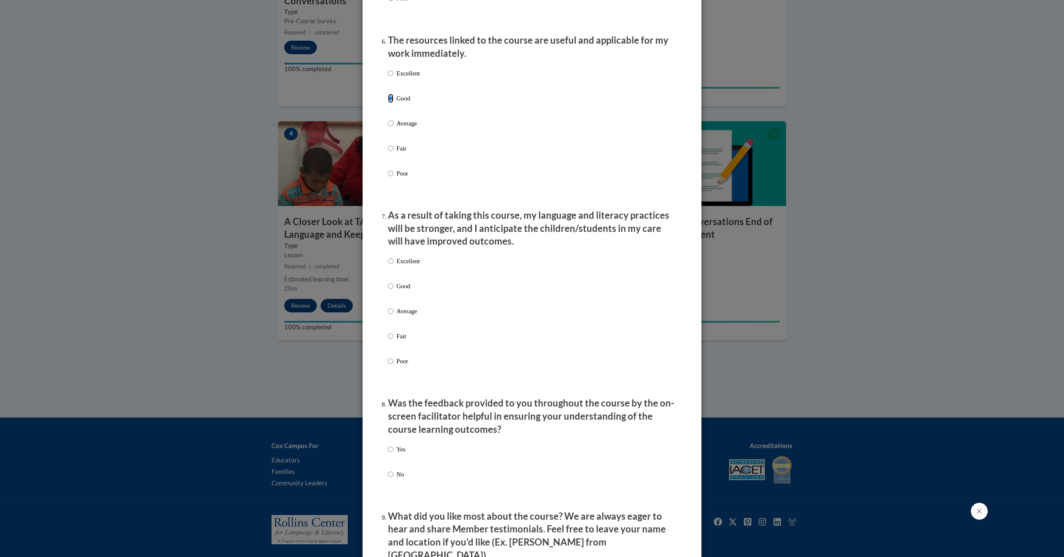  I want to click on p: Was the feedback provided to you throughout the course by the on-screen facilitator helpful in en..., so click(532, 416).